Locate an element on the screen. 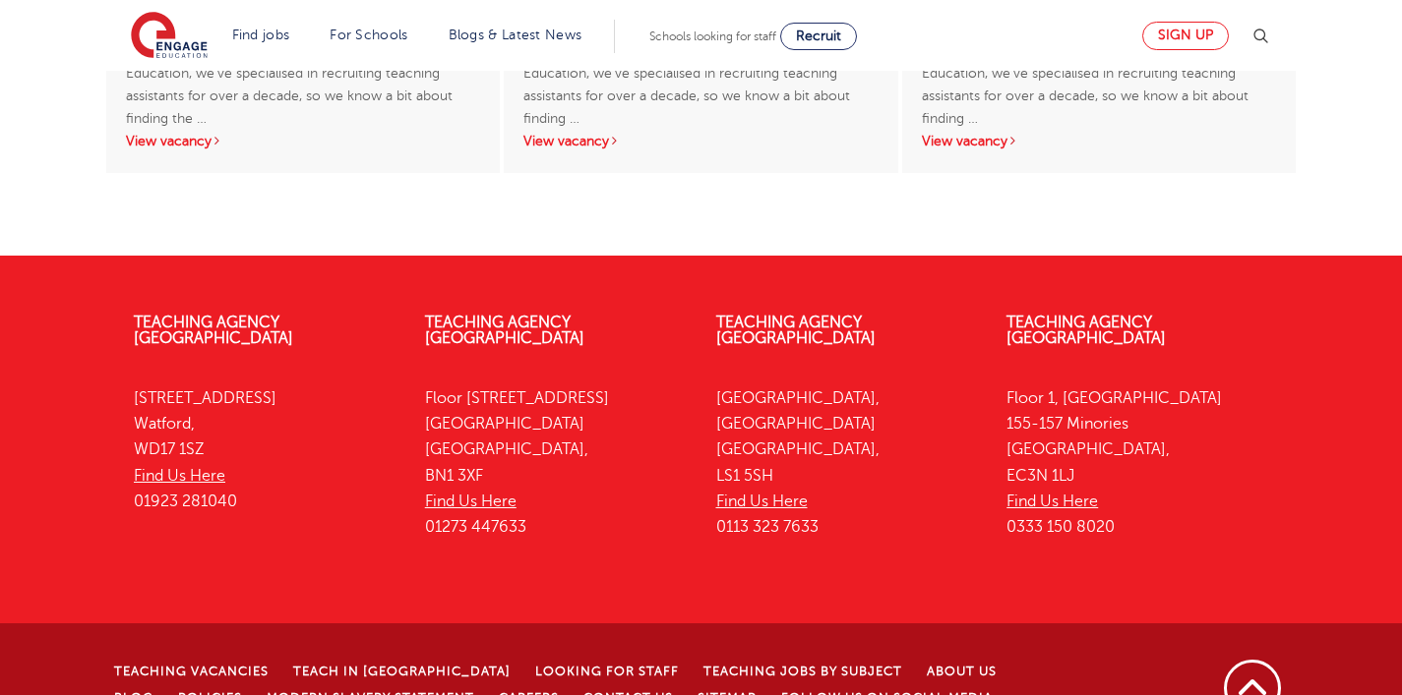  a: Looking for staff is located at coordinates (607, 672).